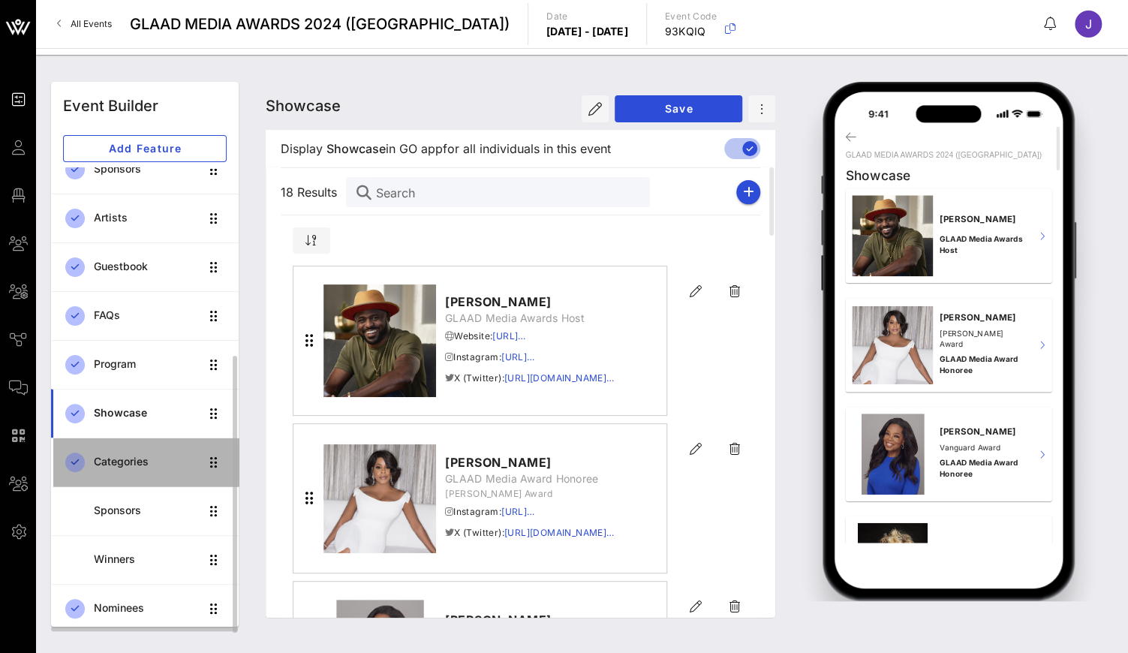 The image size is (1128, 653). I want to click on a: Nominees, so click(145, 608).